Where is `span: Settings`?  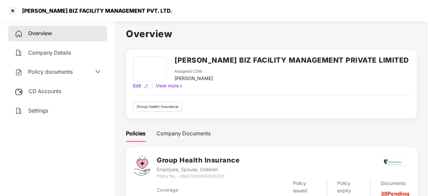
span: Settings is located at coordinates (38, 110).